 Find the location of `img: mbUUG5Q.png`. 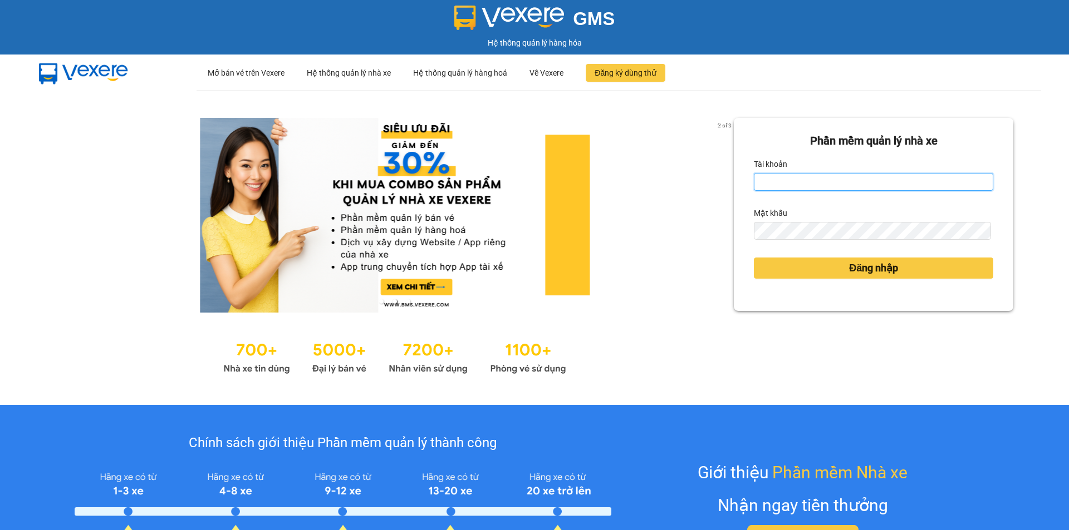

img: mbUUG5Q.png is located at coordinates (83, 73).